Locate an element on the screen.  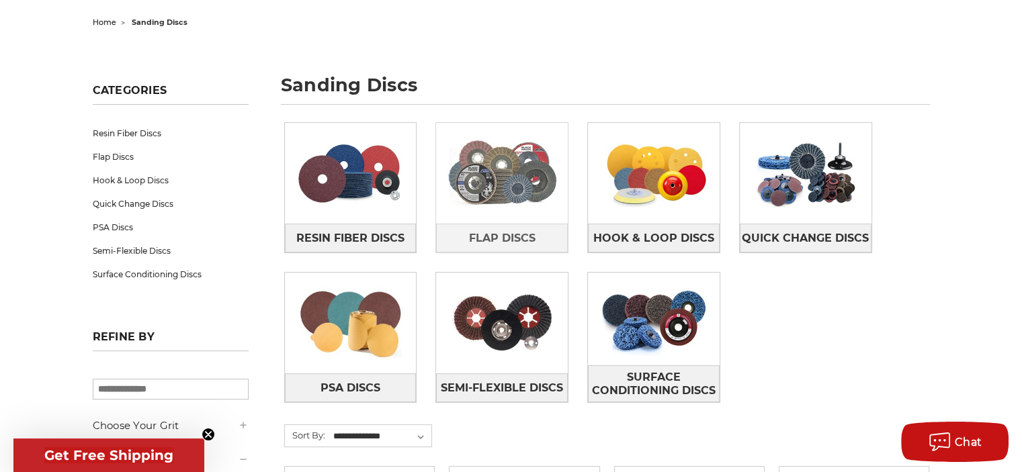
img: Semi-Flexible Discs is located at coordinates (502, 323).